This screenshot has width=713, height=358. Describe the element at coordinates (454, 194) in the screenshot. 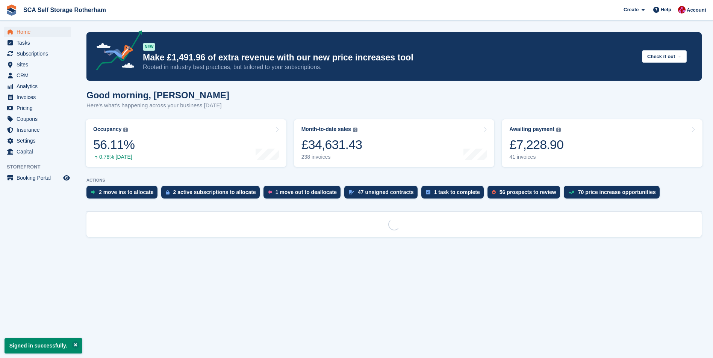

I see `a: 1 task to complete` at that location.